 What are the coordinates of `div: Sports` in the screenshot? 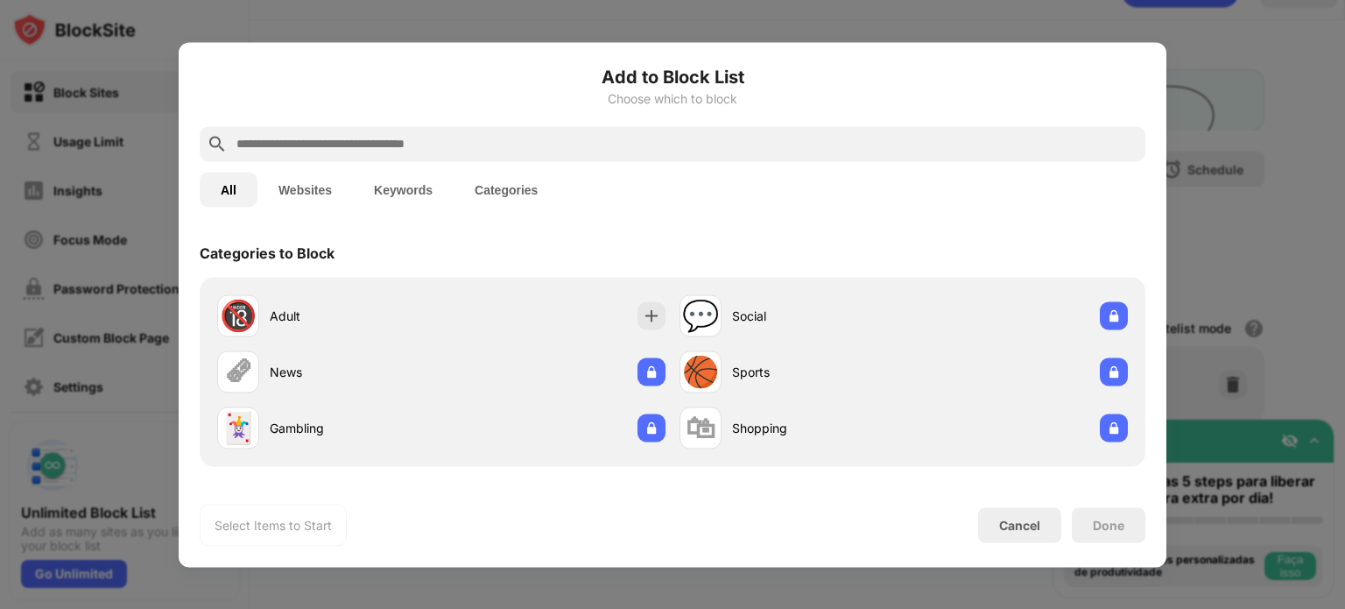 It's located at (818, 371).